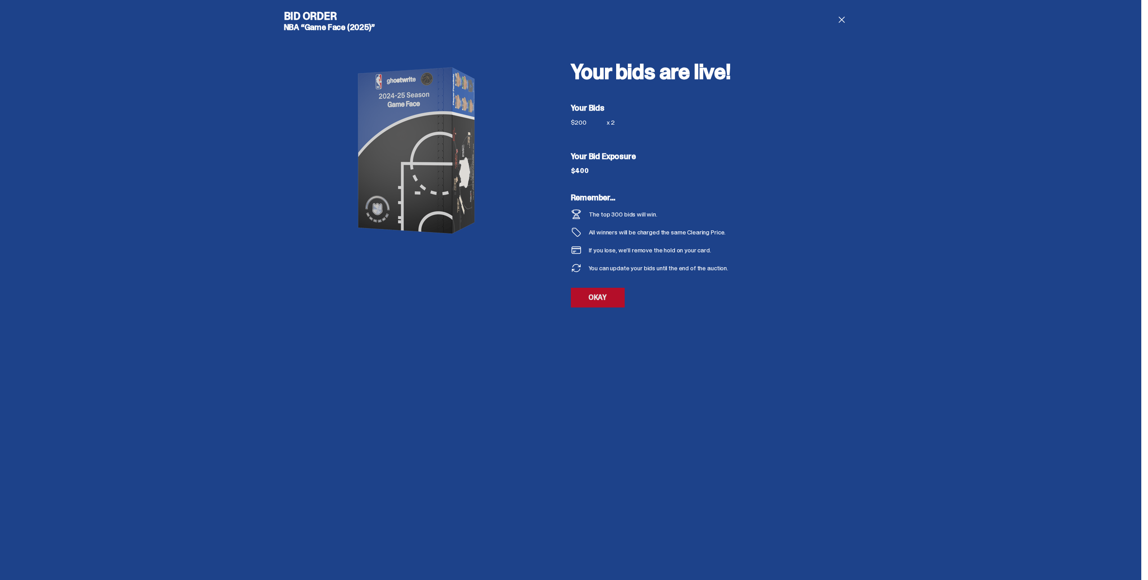 The width and height of the screenshot is (1148, 580). I want to click on div: You can update your bids until the end of the auction., so click(658, 268).